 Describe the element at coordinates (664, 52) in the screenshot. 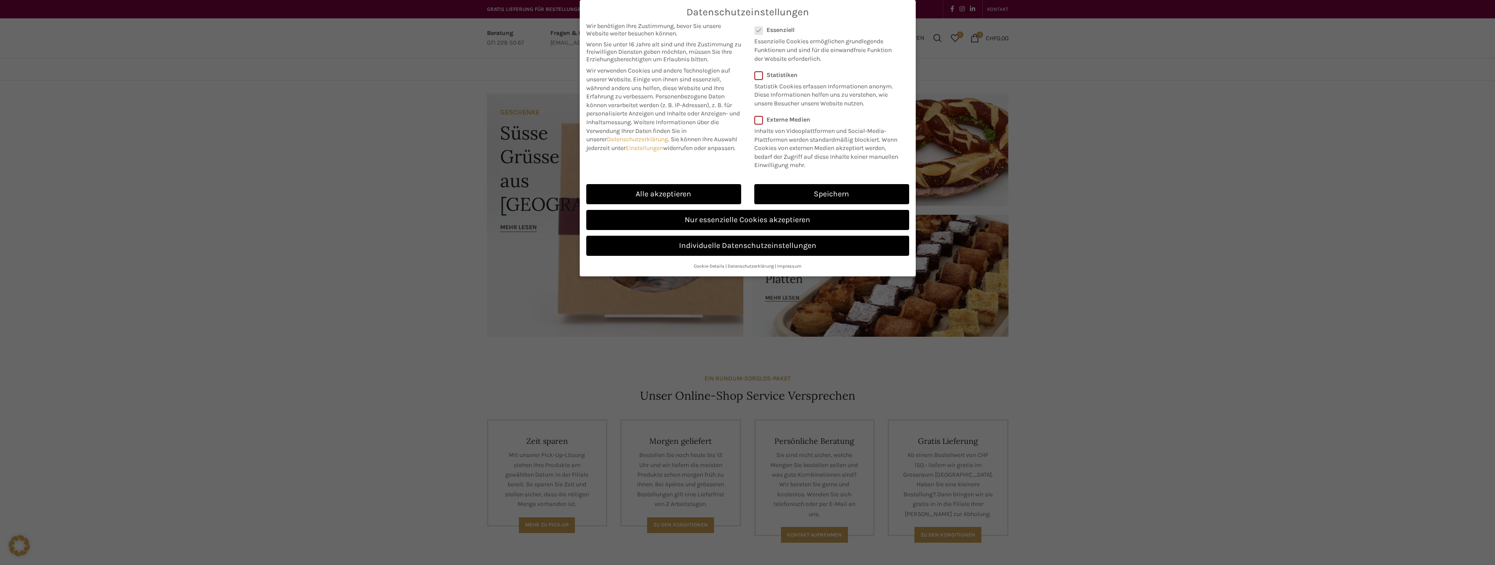

I see `span: Wenn Sie unter 16 Jahre alt sind und Ihre Zustimmung zu freiwilligen Diensten geben möchten, müss...` at that location.